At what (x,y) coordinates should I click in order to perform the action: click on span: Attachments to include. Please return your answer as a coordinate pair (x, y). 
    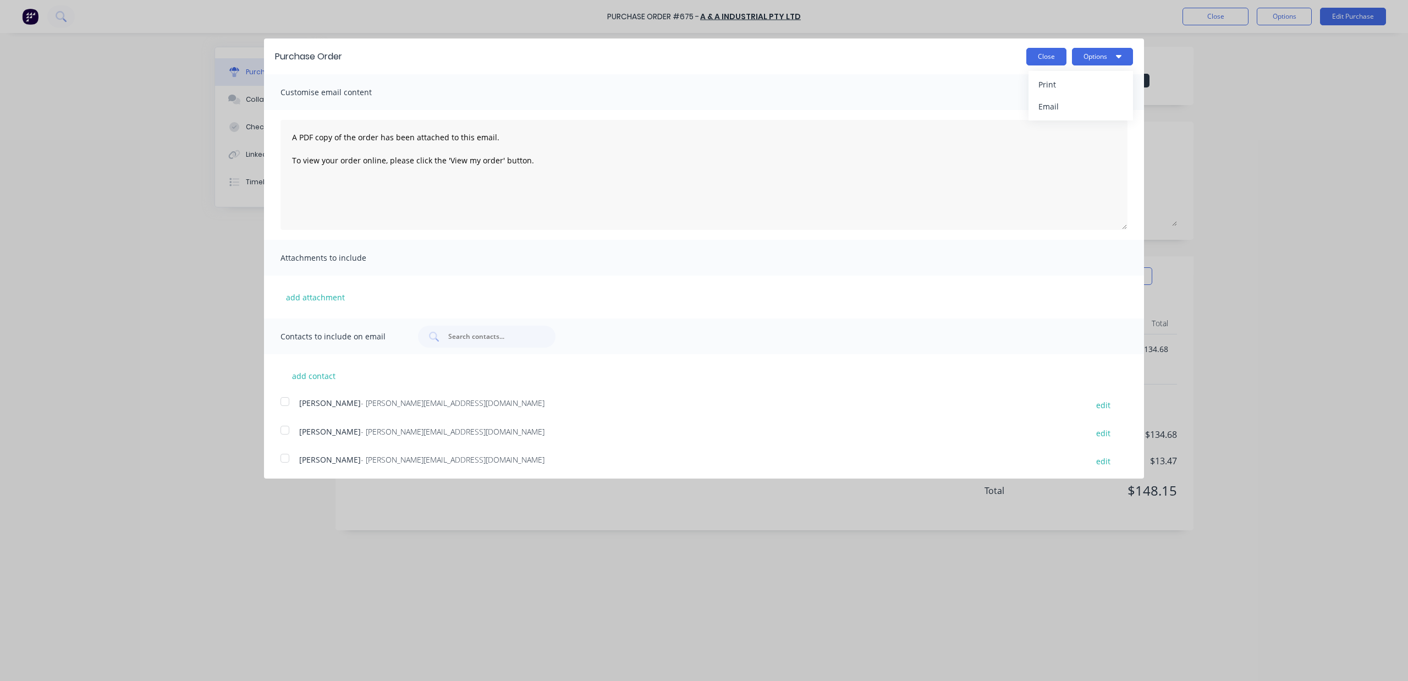
    Looking at the image, I should click on (341, 258).